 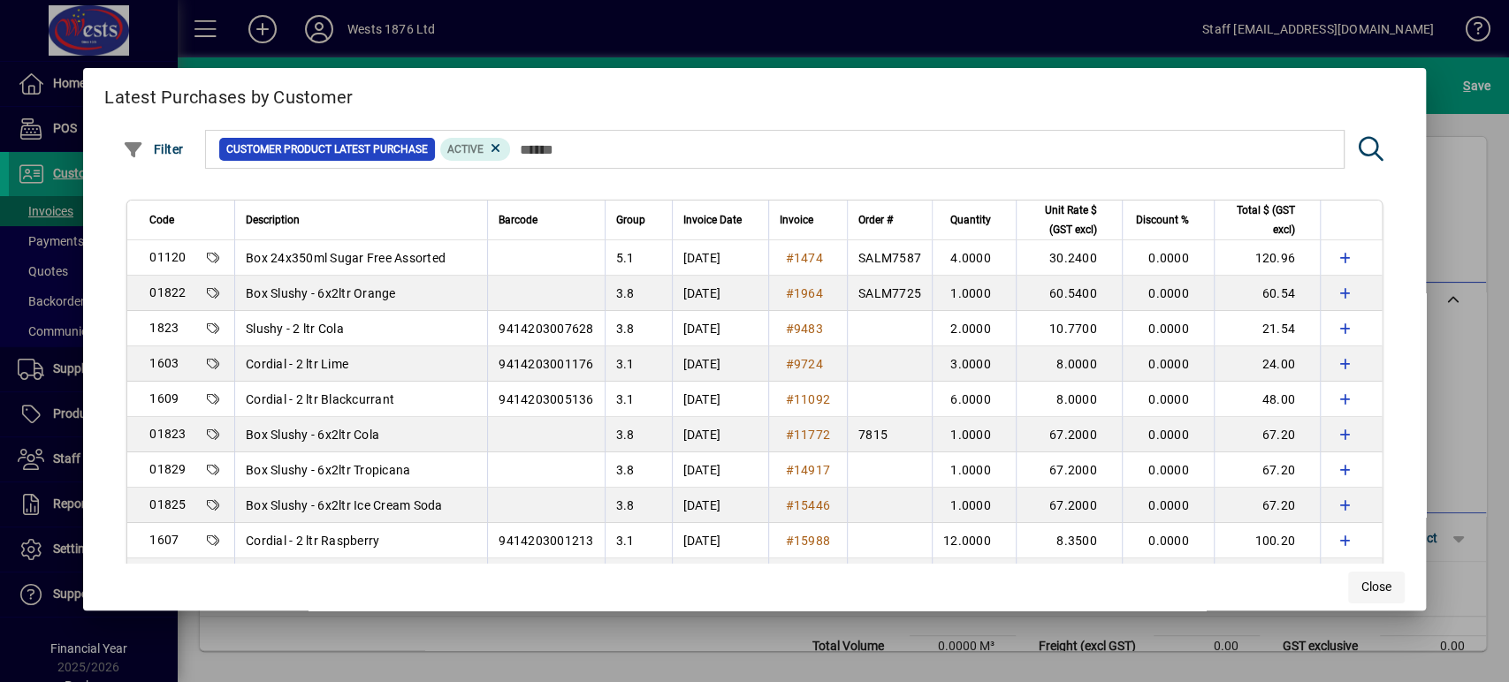 I want to click on button: Filter, so click(x=153, y=149).